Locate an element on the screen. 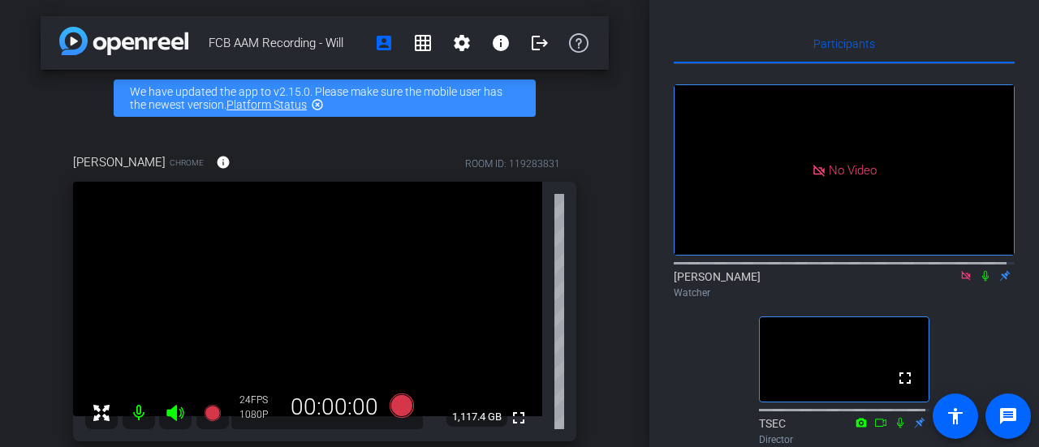 The height and width of the screenshot is (447, 1039). a: Platform Status is located at coordinates (266, 105).